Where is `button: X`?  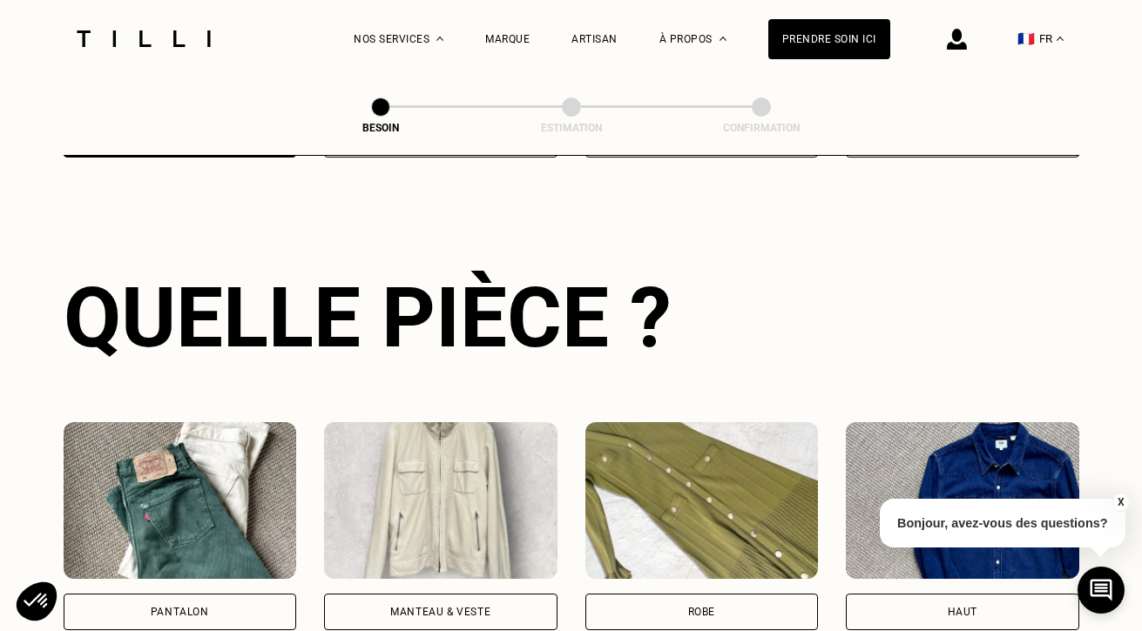
button: X is located at coordinates (1120, 502).